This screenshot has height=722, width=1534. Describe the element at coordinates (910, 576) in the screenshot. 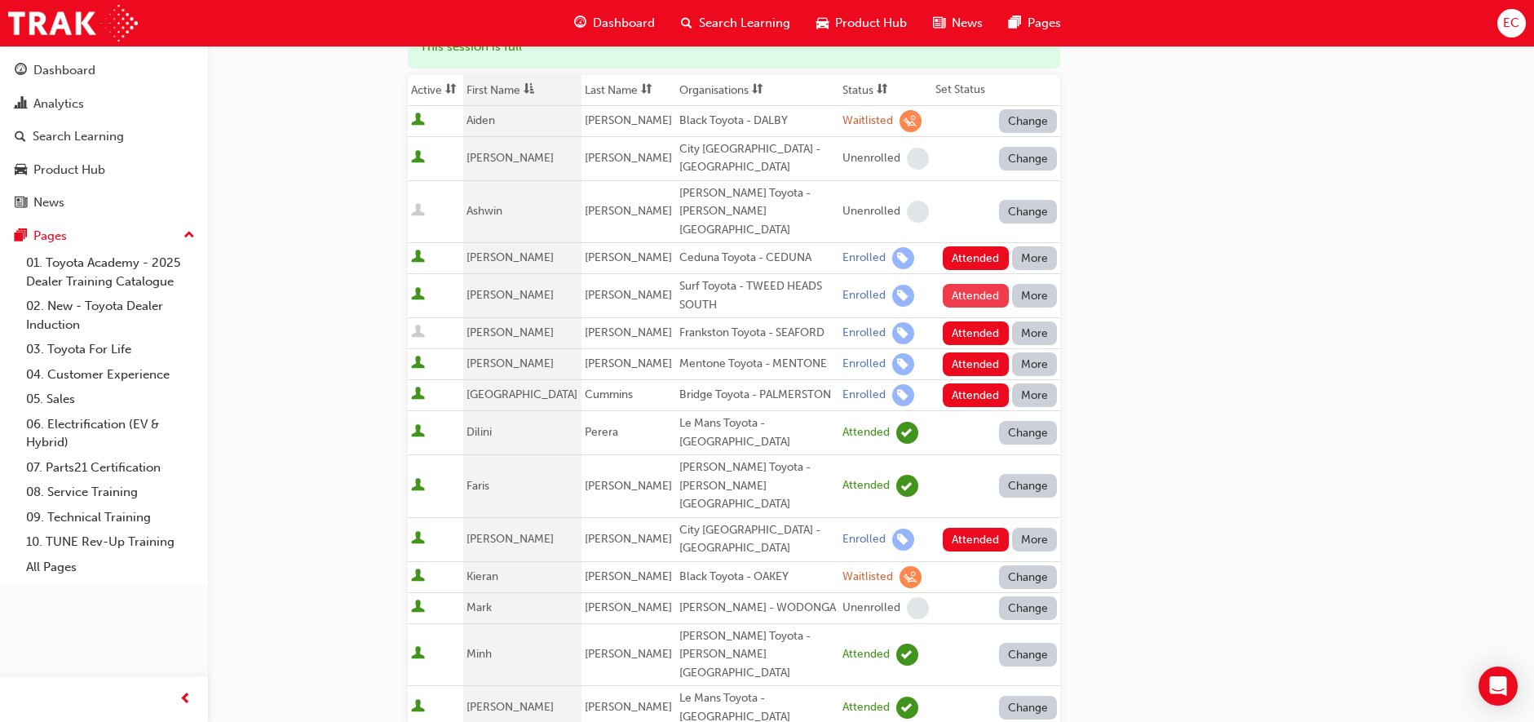

I see `span: learningRecordVerb_WAITLIST-icon` at that location.